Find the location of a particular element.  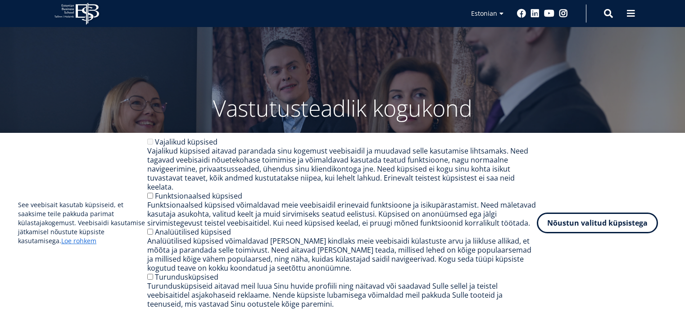

button: Nõustun valitud küpsistega is located at coordinates (597, 223).